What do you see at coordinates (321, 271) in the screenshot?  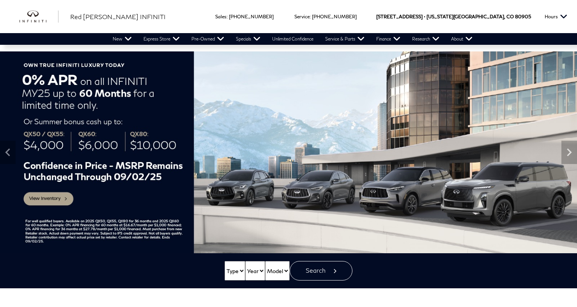 I see `button: Search` at bounding box center [321, 271].